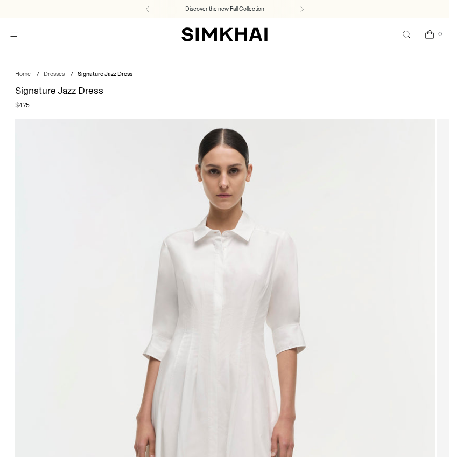 The width and height of the screenshot is (449, 457). What do you see at coordinates (225, 9) in the screenshot?
I see `h3: Discover the new Fall Collection` at bounding box center [225, 9].